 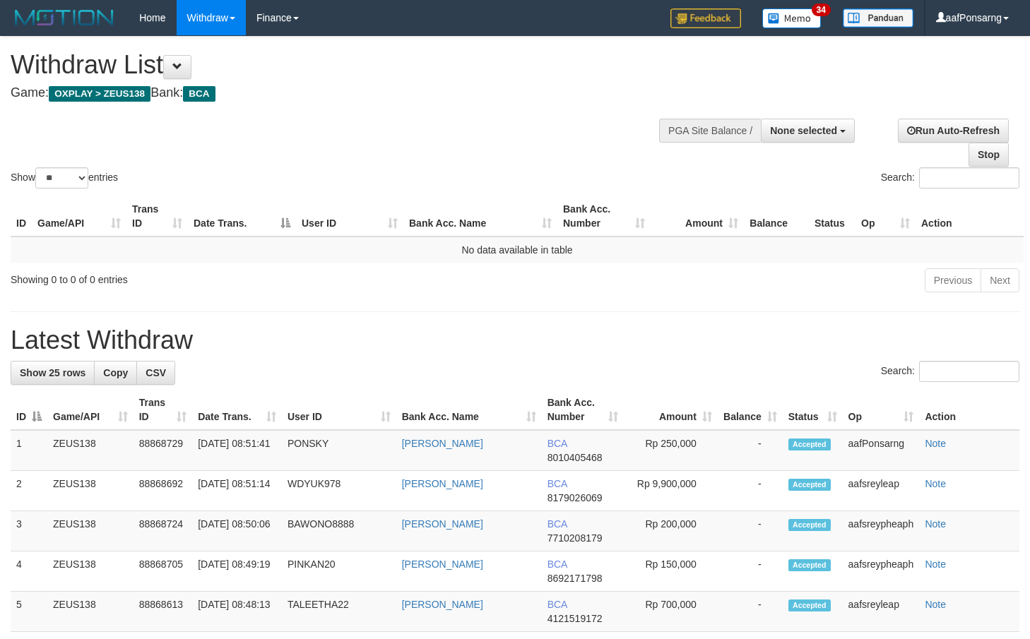 I want to click on a: Show 25 rows, so click(x=52, y=373).